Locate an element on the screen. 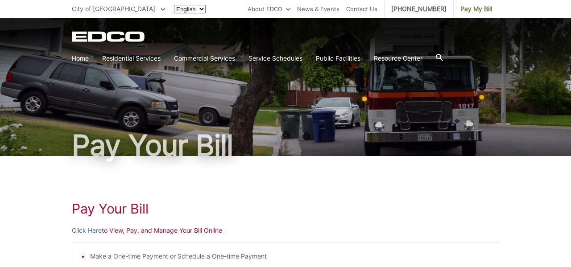 The height and width of the screenshot is (267, 571). a: News & Events is located at coordinates (318, 9).